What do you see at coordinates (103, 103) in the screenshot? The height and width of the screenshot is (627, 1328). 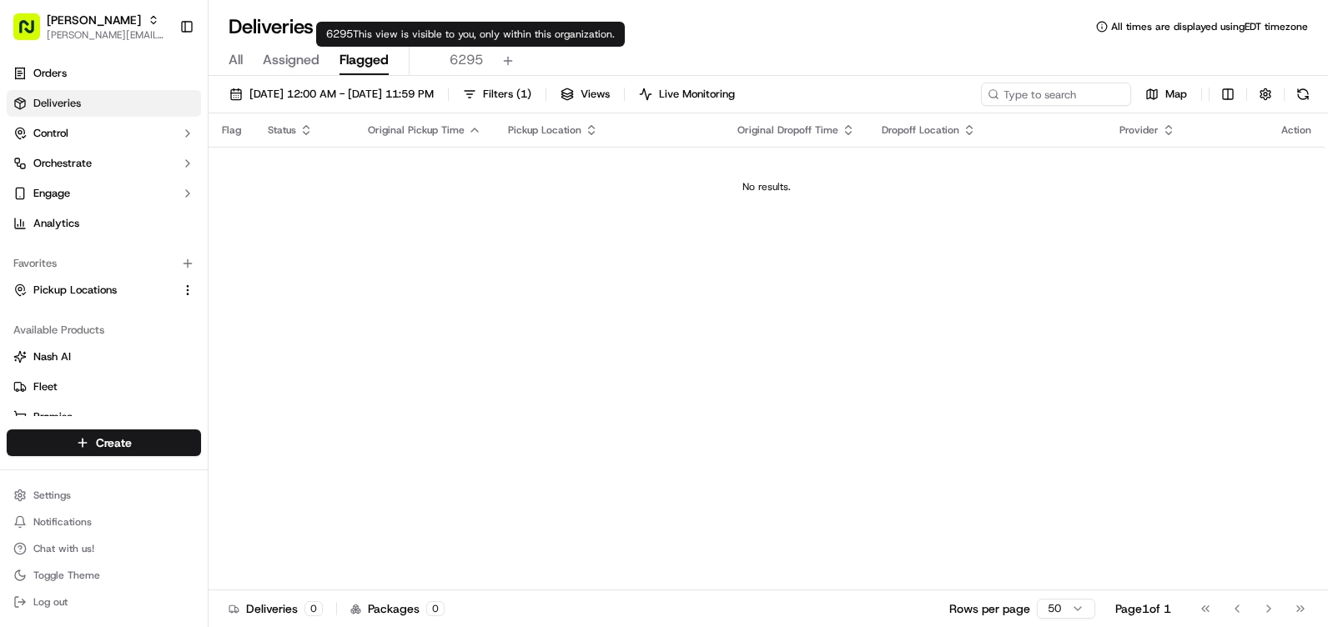 I see `a: Deliveries` at bounding box center [103, 103].